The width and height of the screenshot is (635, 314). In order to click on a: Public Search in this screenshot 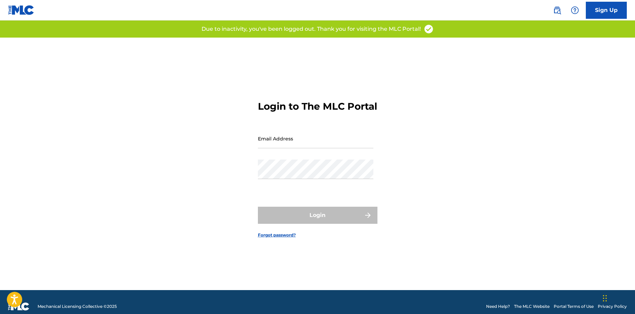, I will do `click(557, 10)`.